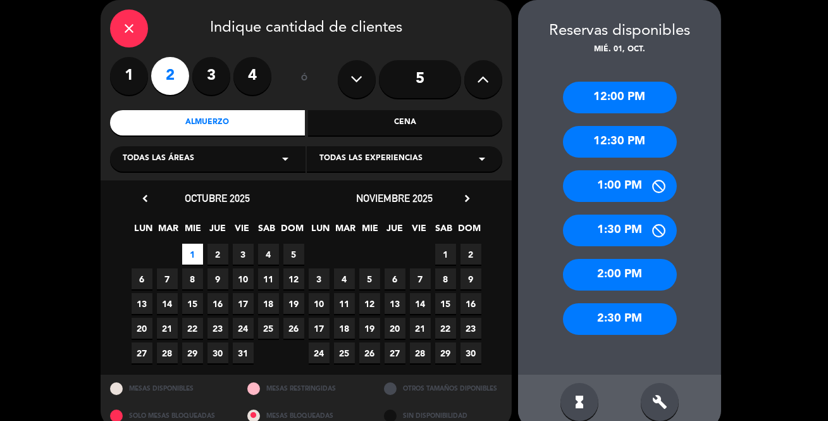  Describe the element at coordinates (445, 278) in the screenshot. I see `span: 8` at that location.